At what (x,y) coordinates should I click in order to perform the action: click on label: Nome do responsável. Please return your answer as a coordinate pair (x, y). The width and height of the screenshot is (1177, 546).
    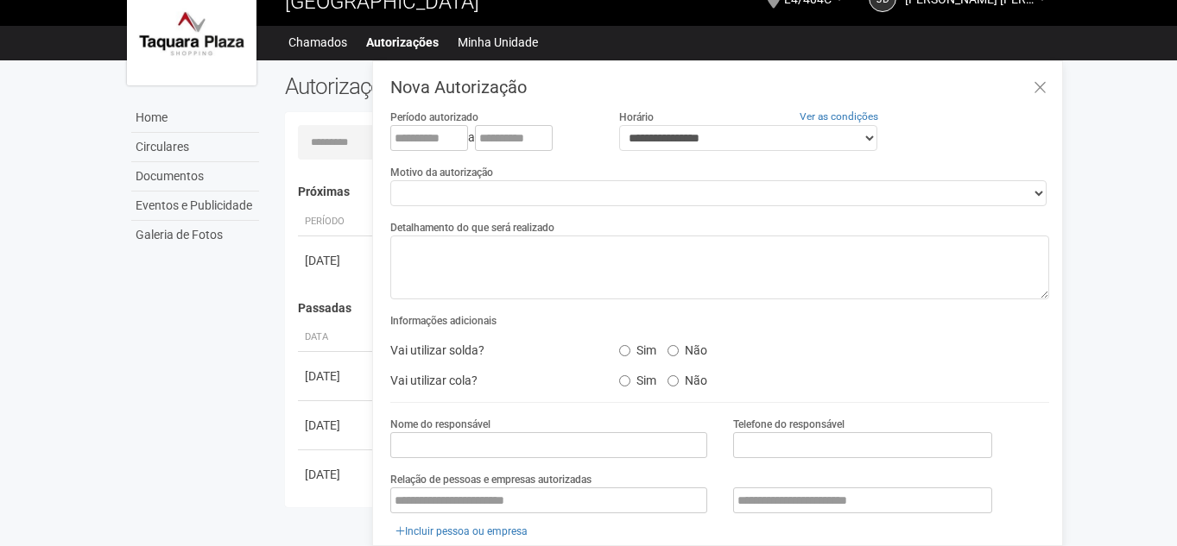
    Looking at the image, I should click on (440, 425).